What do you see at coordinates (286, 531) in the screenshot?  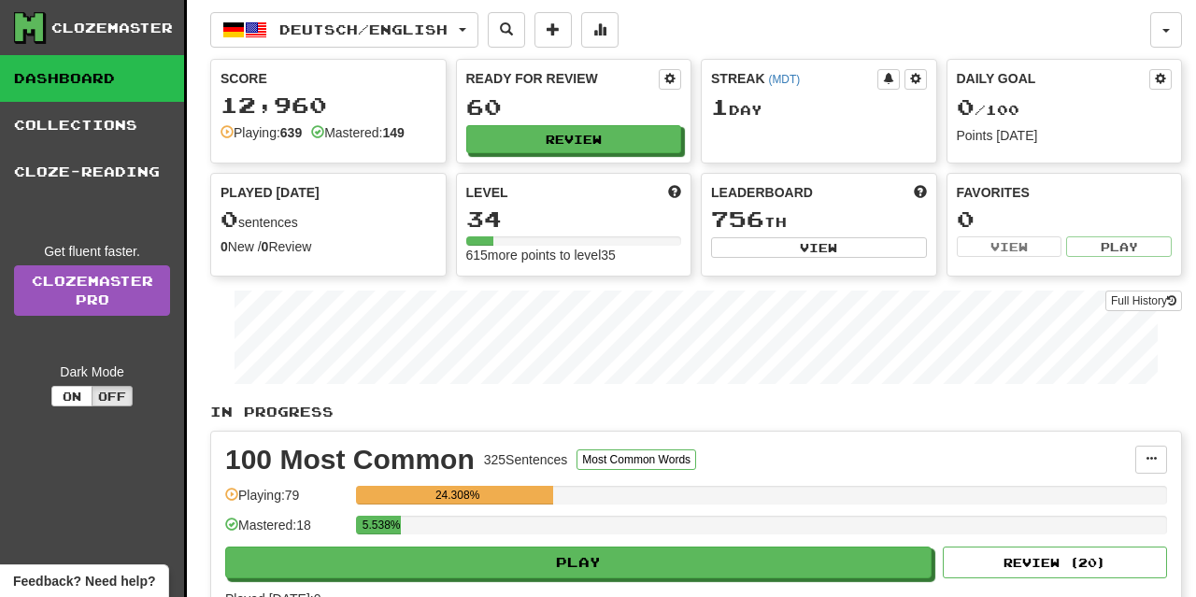 I see `div: Mastered: 18` at bounding box center [286, 531].